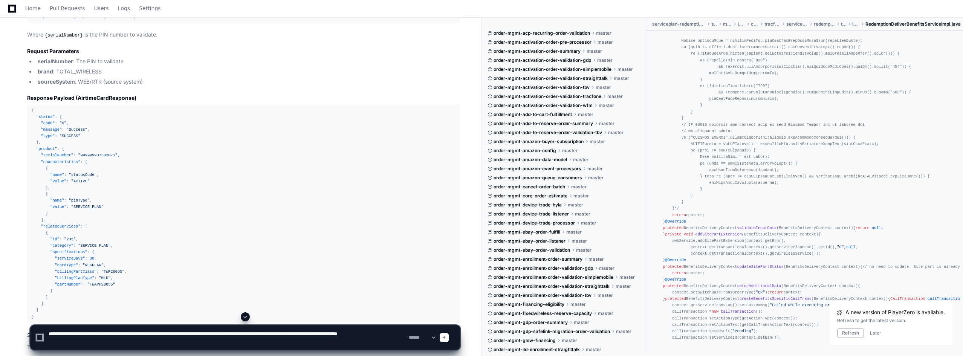 The width and height of the screenshot is (963, 356). I want to click on span: Logs, so click(124, 8).